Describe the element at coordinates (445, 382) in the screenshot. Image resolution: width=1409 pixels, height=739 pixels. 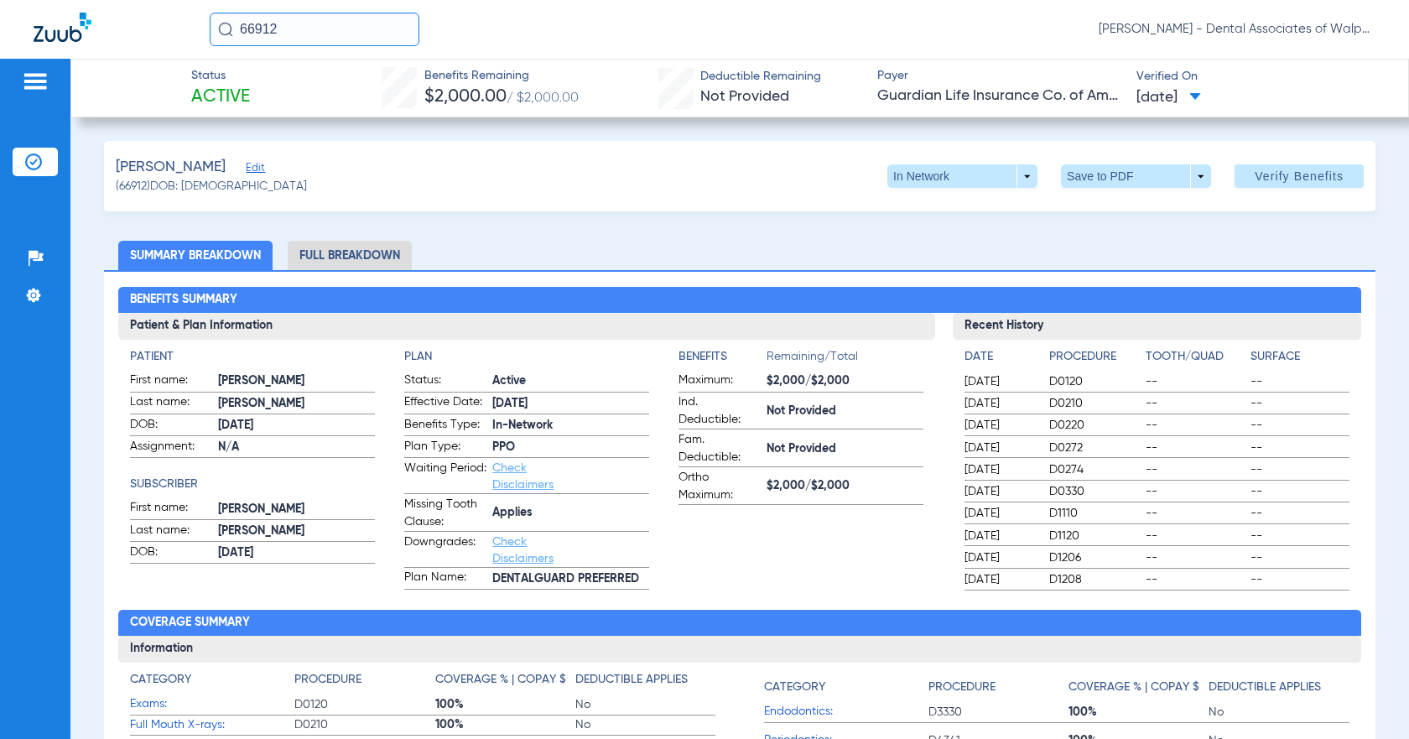
I see `span: Status:` at that location.